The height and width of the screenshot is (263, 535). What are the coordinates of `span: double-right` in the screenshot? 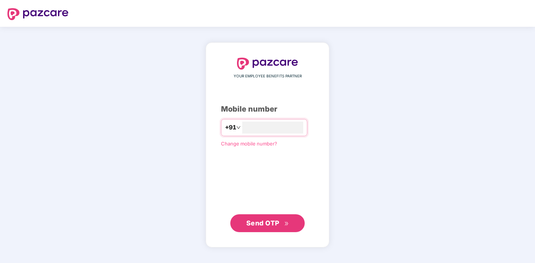 It's located at (287, 224).